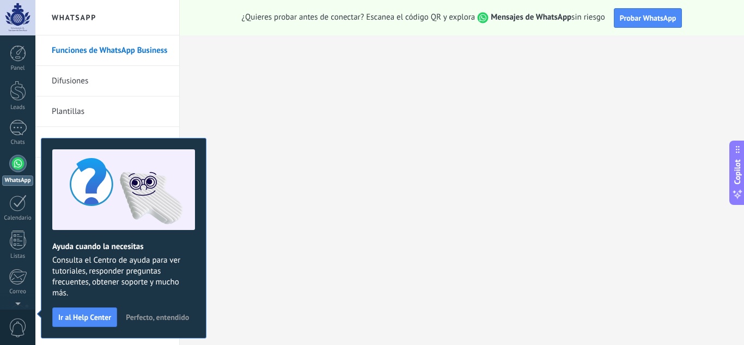 This screenshot has width=744, height=345. Describe the element at coordinates (107, 142) in the screenshot. I see `li: Bots` at that location.